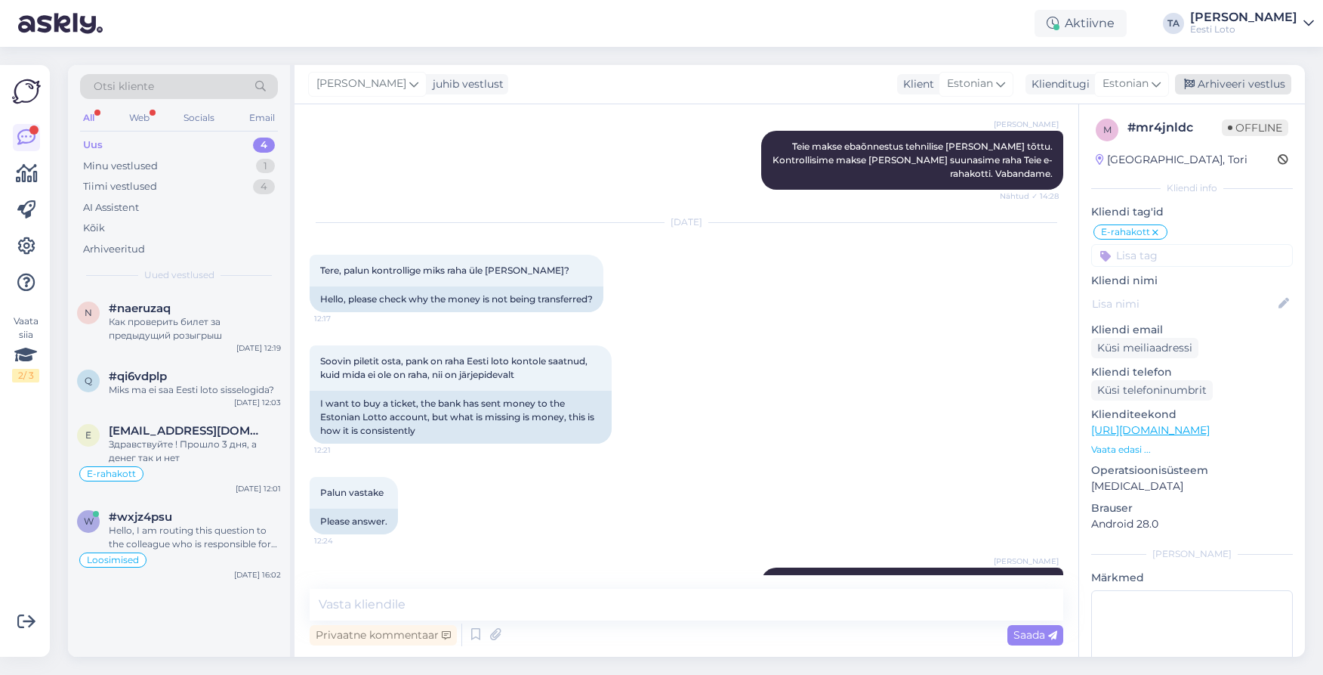 The height and width of the screenshot is (675, 1323). I want to click on div: Klient, so click(915, 84).